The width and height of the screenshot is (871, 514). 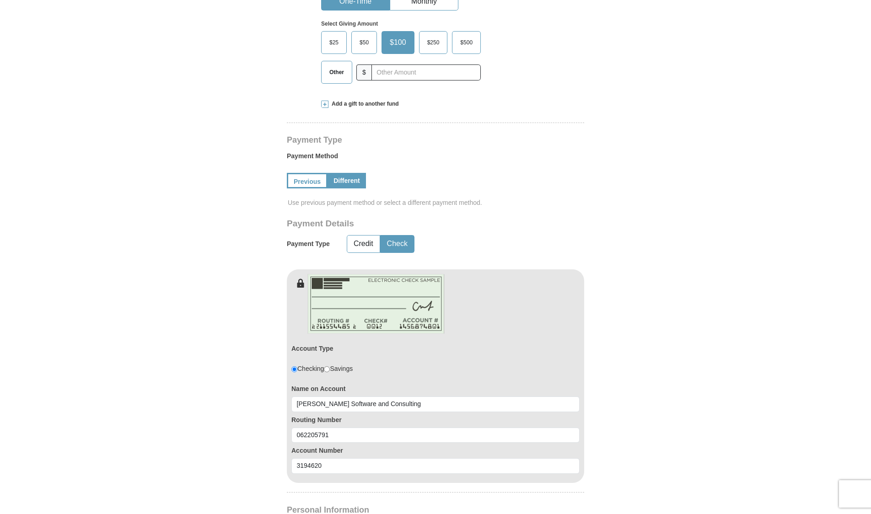 What do you see at coordinates (364, 104) in the screenshot?
I see `span: Add a gift to another fund` at bounding box center [364, 104].